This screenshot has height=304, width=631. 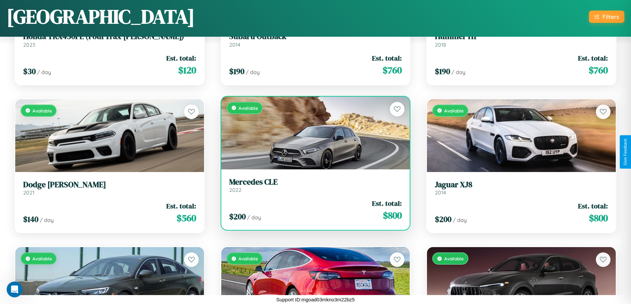 I want to click on span: 2021, so click(x=29, y=193).